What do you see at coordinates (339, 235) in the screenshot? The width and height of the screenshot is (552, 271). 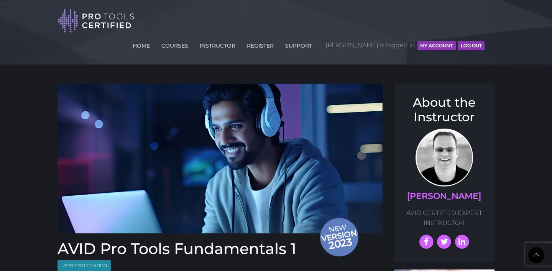 I see `span: version` at bounding box center [339, 235].